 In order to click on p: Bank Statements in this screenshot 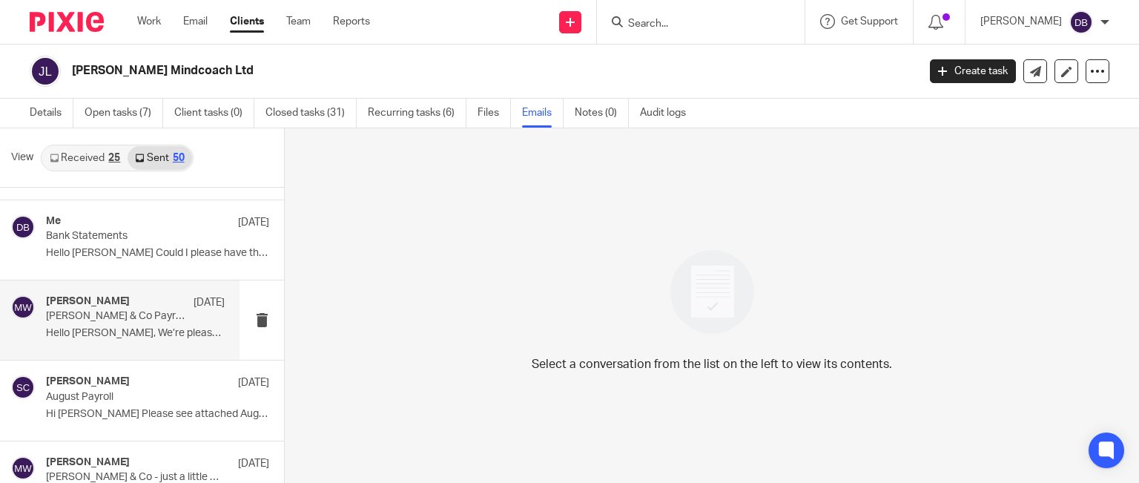, I will do `click(135, 236)`.